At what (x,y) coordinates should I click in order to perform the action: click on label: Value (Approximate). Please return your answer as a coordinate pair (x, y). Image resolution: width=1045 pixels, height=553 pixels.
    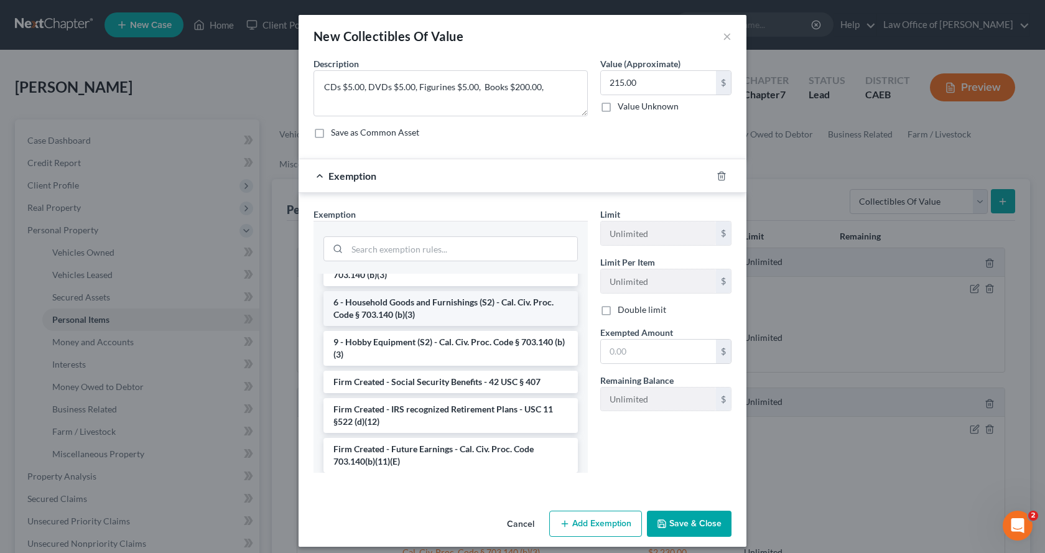
    Looking at the image, I should click on (640, 63).